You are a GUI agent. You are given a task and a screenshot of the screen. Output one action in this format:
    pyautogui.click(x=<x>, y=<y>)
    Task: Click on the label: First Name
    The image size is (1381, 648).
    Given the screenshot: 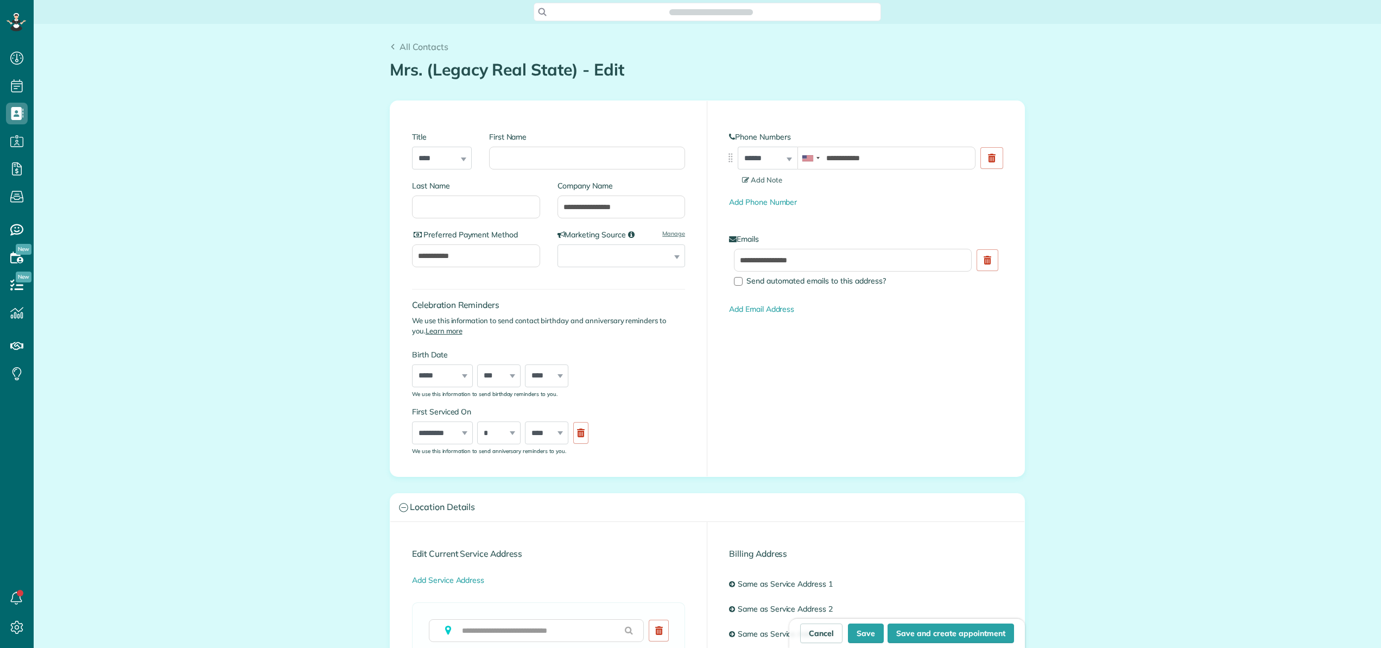 What is the action you would take?
    pyautogui.click(x=587, y=137)
    